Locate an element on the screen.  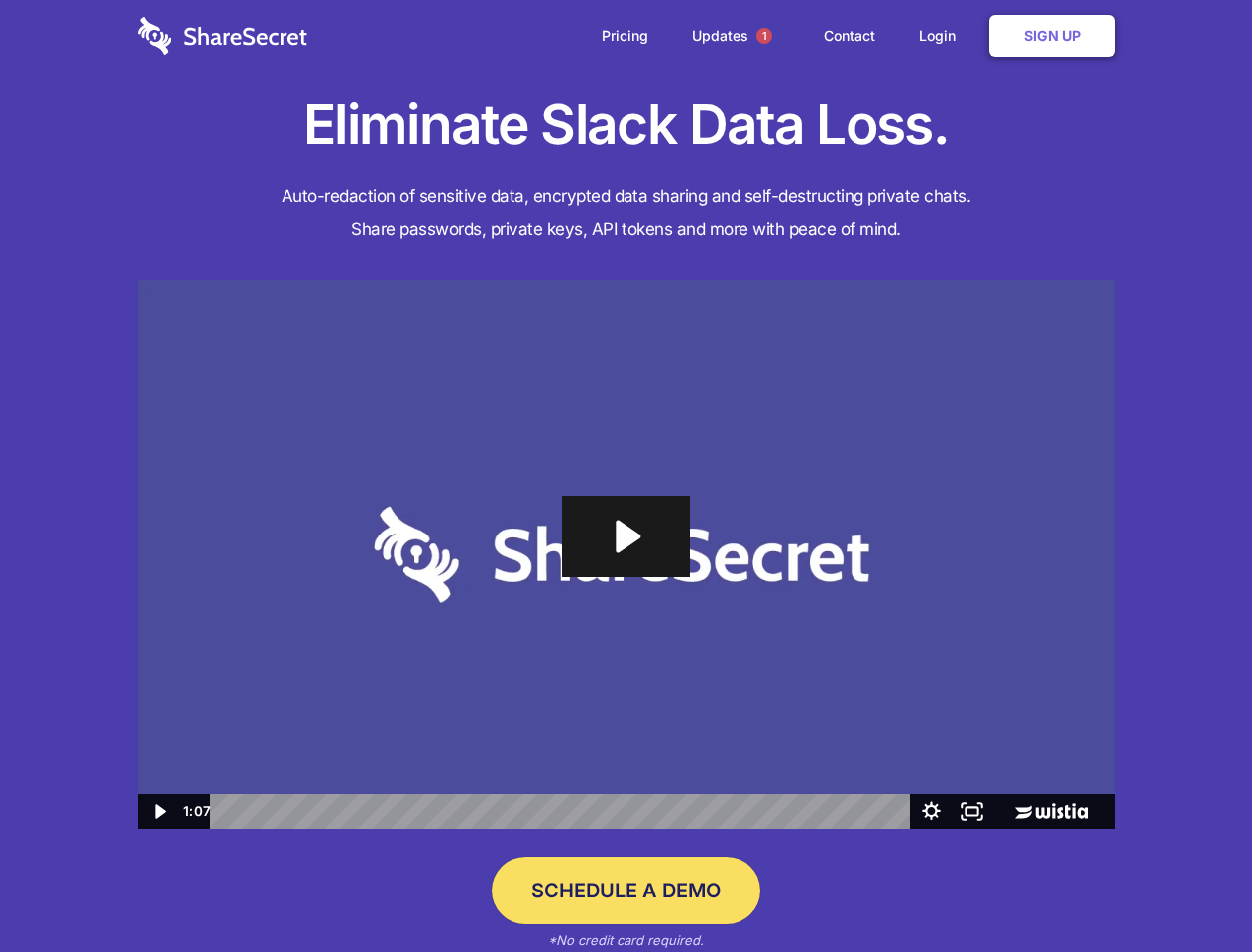
a: Schedule a Demo is located at coordinates (625, 890).